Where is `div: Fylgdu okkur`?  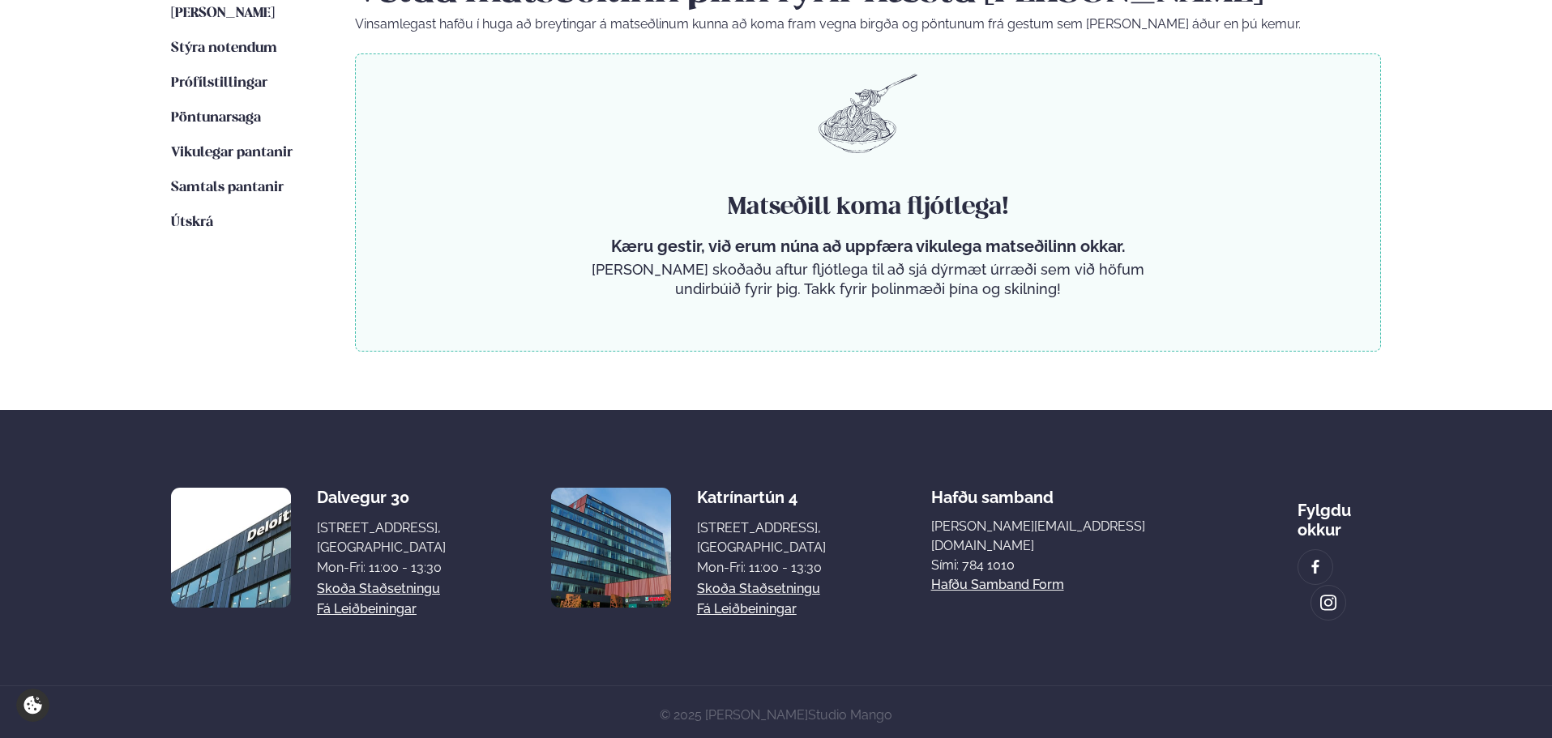 div: Fylgdu okkur is located at coordinates (1339, 514).